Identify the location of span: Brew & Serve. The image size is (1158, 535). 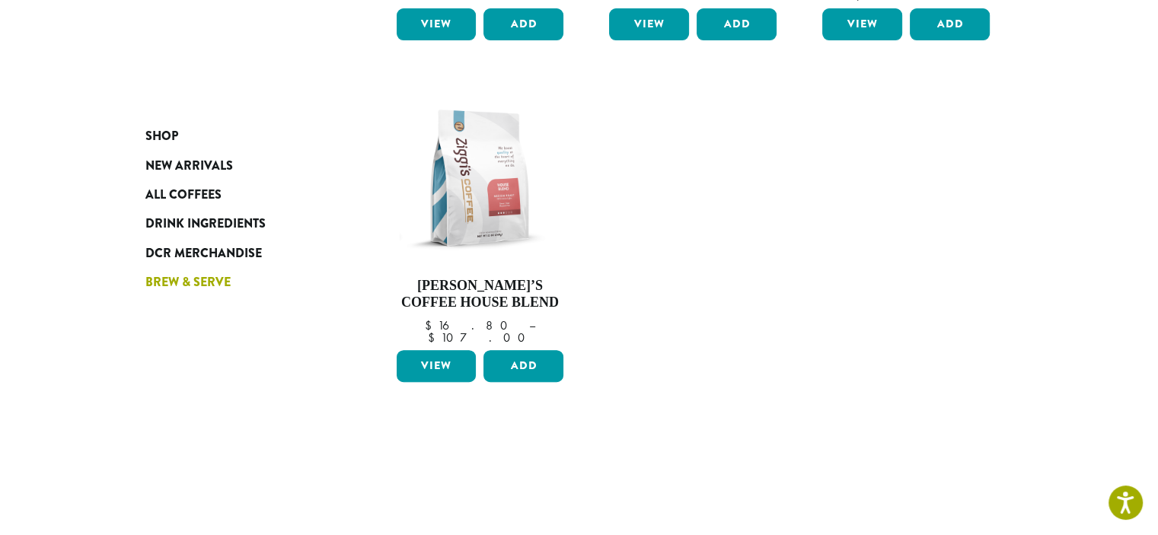
(188, 282).